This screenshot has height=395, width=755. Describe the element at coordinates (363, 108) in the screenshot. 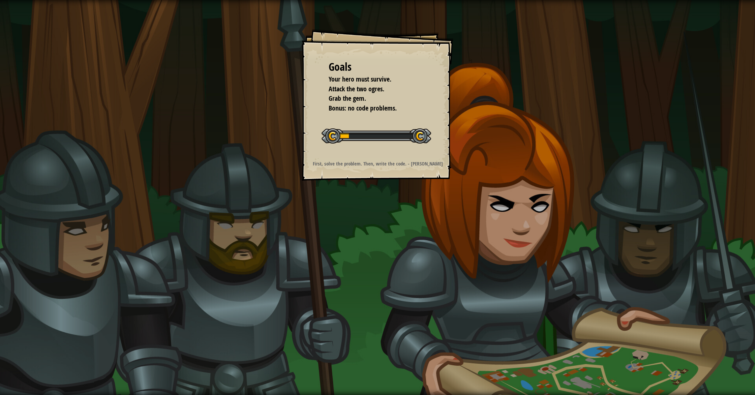

I see `span: Bonus: no code problems.` at that location.